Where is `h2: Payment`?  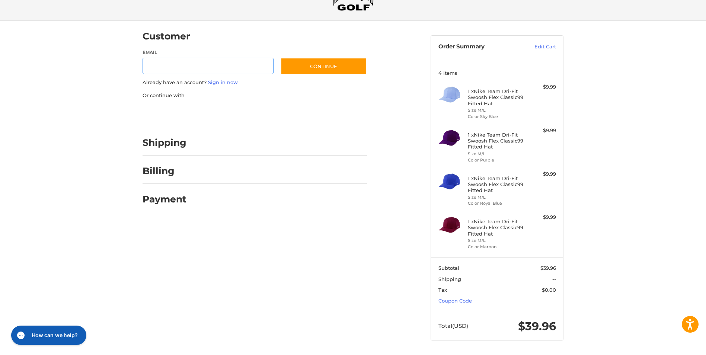 h2: Payment is located at coordinates (164, 199).